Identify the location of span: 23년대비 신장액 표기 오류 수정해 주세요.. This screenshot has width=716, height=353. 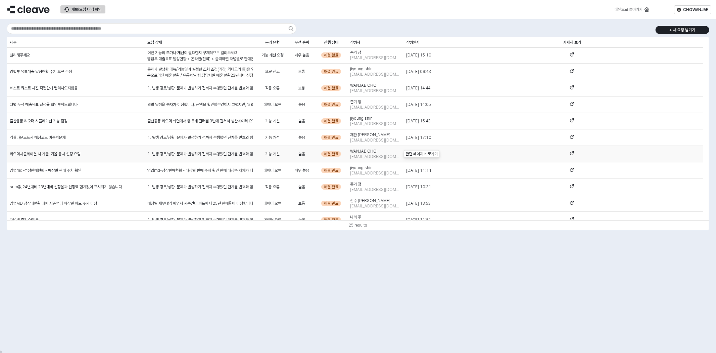
(263, 75).